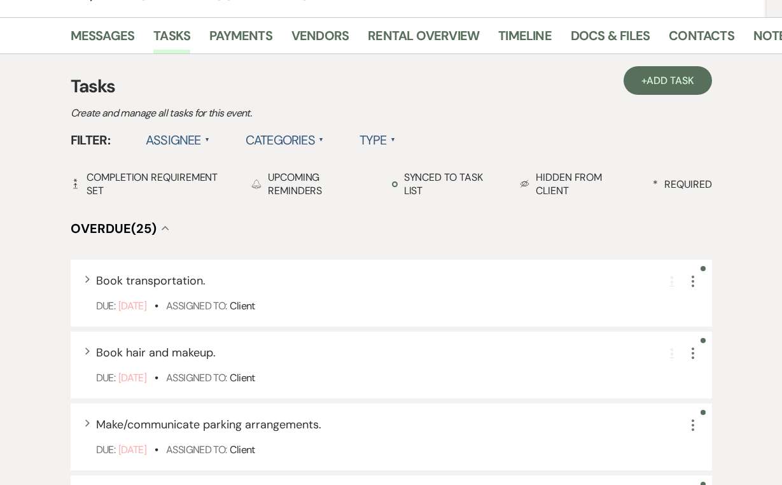 This screenshot has width=782, height=485. I want to click on div: Upcoming Reminders, so click(312, 184).